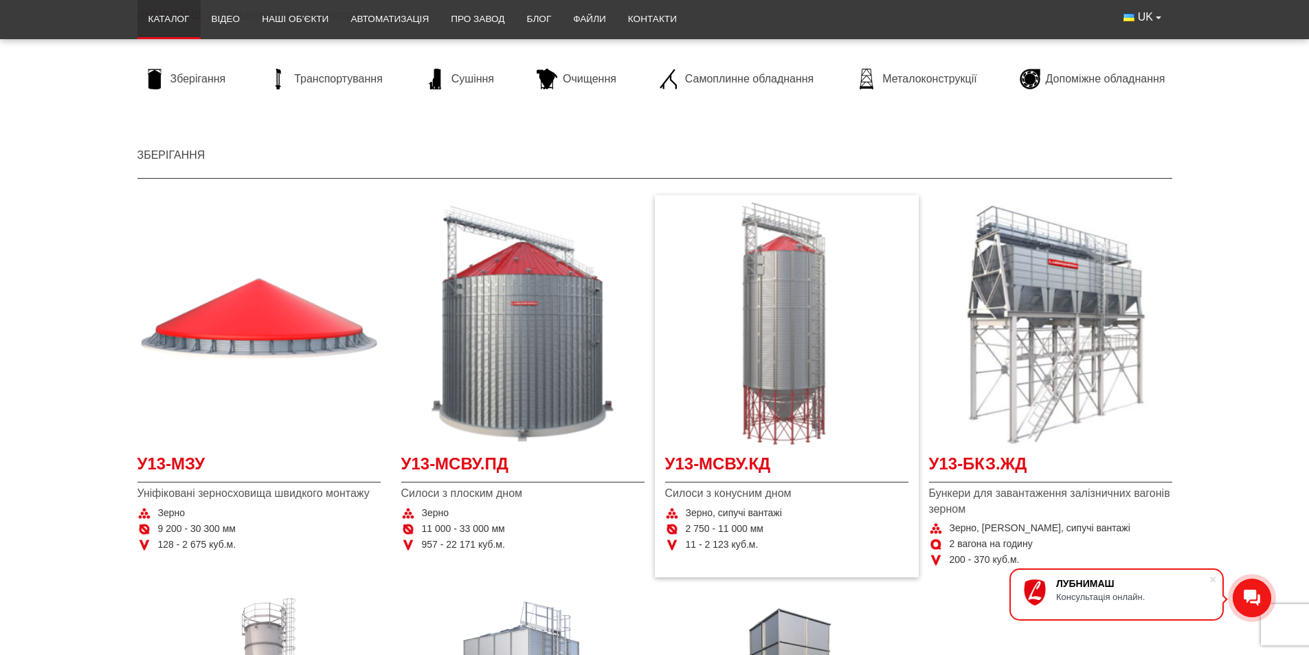 This screenshot has height=655, width=1309. What do you see at coordinates (1051, 467) in the screenshot?
I see `span: У13-БКЗ.ЖД` at bounding box center [1051, 467].